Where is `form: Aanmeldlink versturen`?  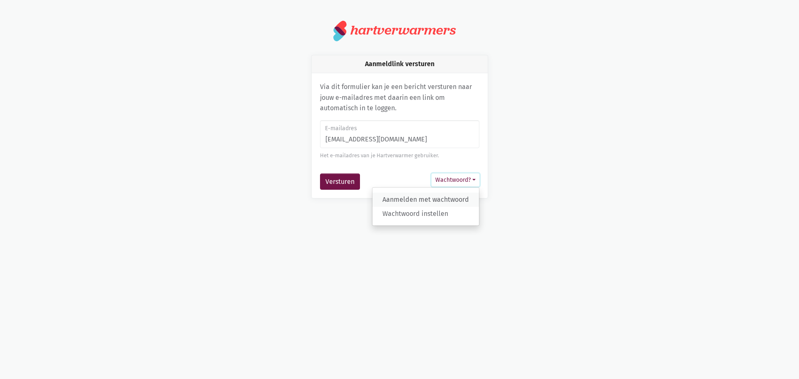
form: Aanmeldlink versturen is located at coordinates (399, 155).